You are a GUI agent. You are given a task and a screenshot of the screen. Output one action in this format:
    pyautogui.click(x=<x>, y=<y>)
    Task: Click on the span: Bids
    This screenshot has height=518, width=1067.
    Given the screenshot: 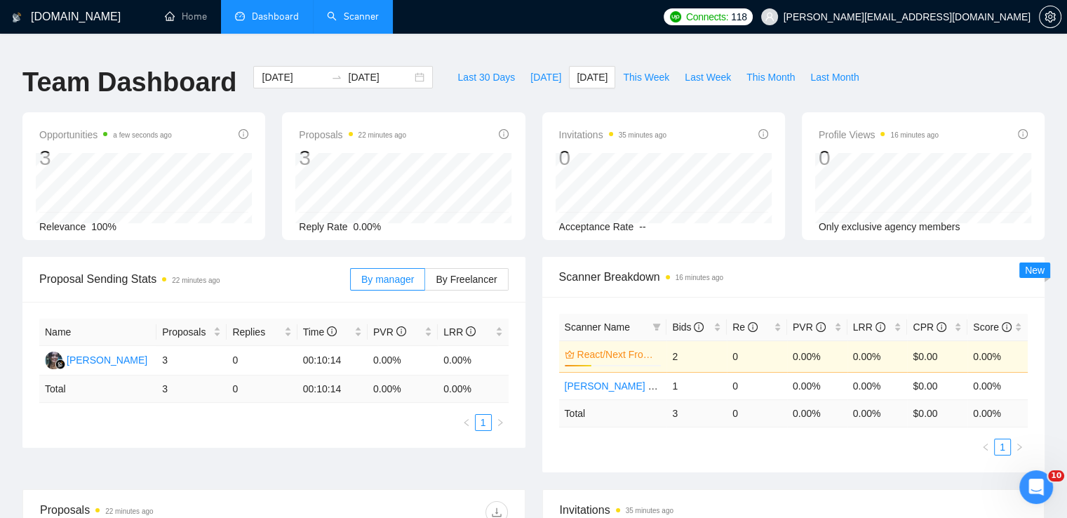 What is the action you would take?
    pyautogui.click(x=688, y=327)
    